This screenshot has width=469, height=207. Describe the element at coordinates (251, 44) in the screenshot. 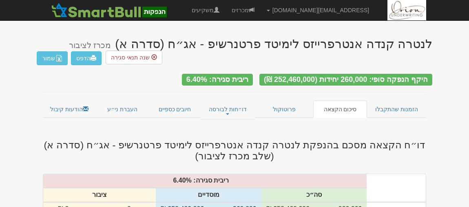

I see `div: לנטרה קנדה אנטרפרייזס לימיטד פרטנרשיפ - אג״ח (סדרה א)` at that location.